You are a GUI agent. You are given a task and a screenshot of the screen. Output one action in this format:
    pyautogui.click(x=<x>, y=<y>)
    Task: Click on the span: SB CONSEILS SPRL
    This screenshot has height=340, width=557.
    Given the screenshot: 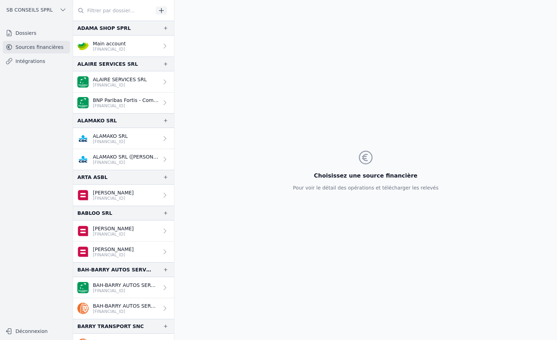 What is the action you would take?
    pyautogui.click(x=30, y=10)
    